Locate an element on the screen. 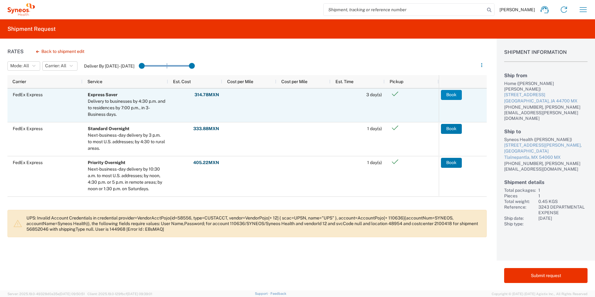 The image size is (595, 297). div: Reference: is located at coordinates (520, 210).